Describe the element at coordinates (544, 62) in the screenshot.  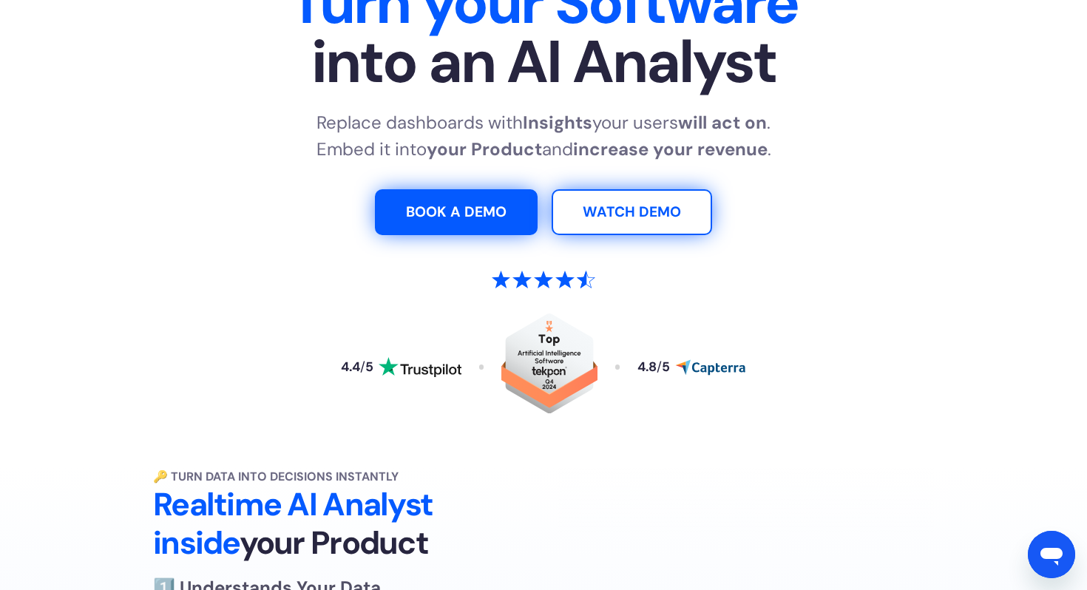
I see `span: into an AI Analyst` at that location.